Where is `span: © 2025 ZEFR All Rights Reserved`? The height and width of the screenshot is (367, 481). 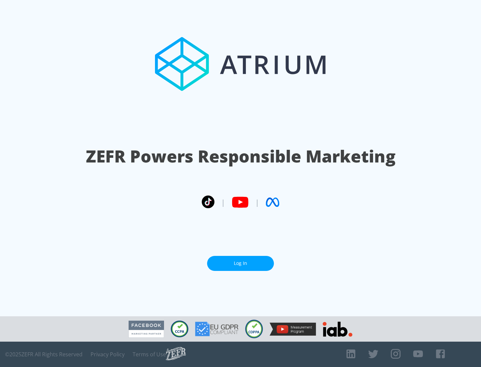
span: © 2025 ZEFR All Rights Reserved is located at coordinates (44, 354).